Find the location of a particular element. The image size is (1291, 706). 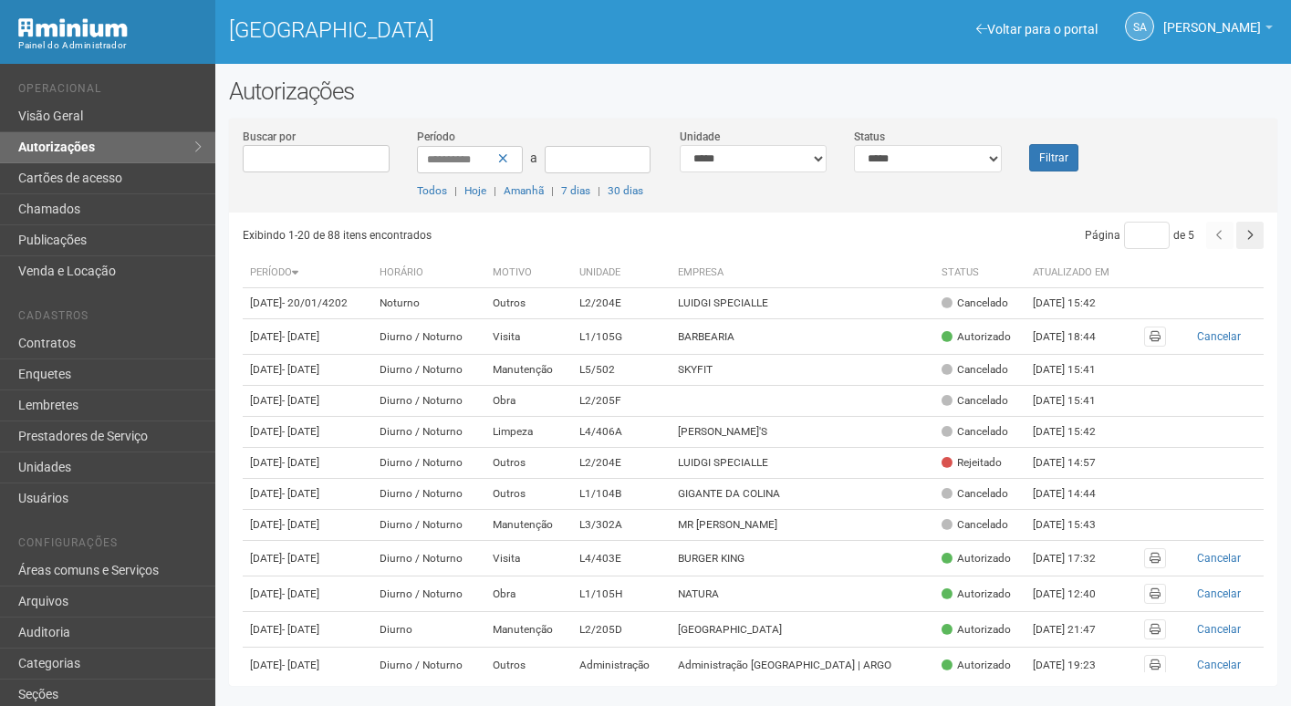

span: - 20/01/4202 is located at coordinates (315, 303).